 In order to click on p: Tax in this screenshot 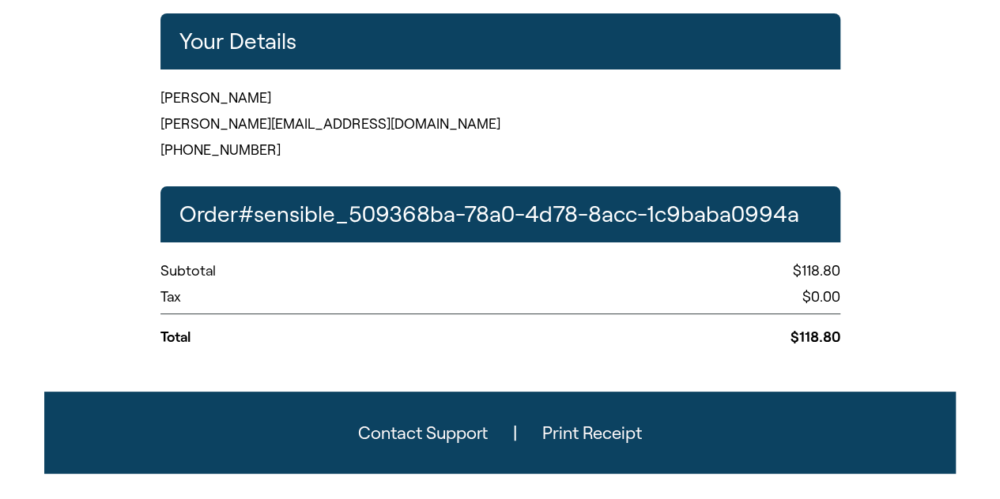, I will do `click(171, 297)`.